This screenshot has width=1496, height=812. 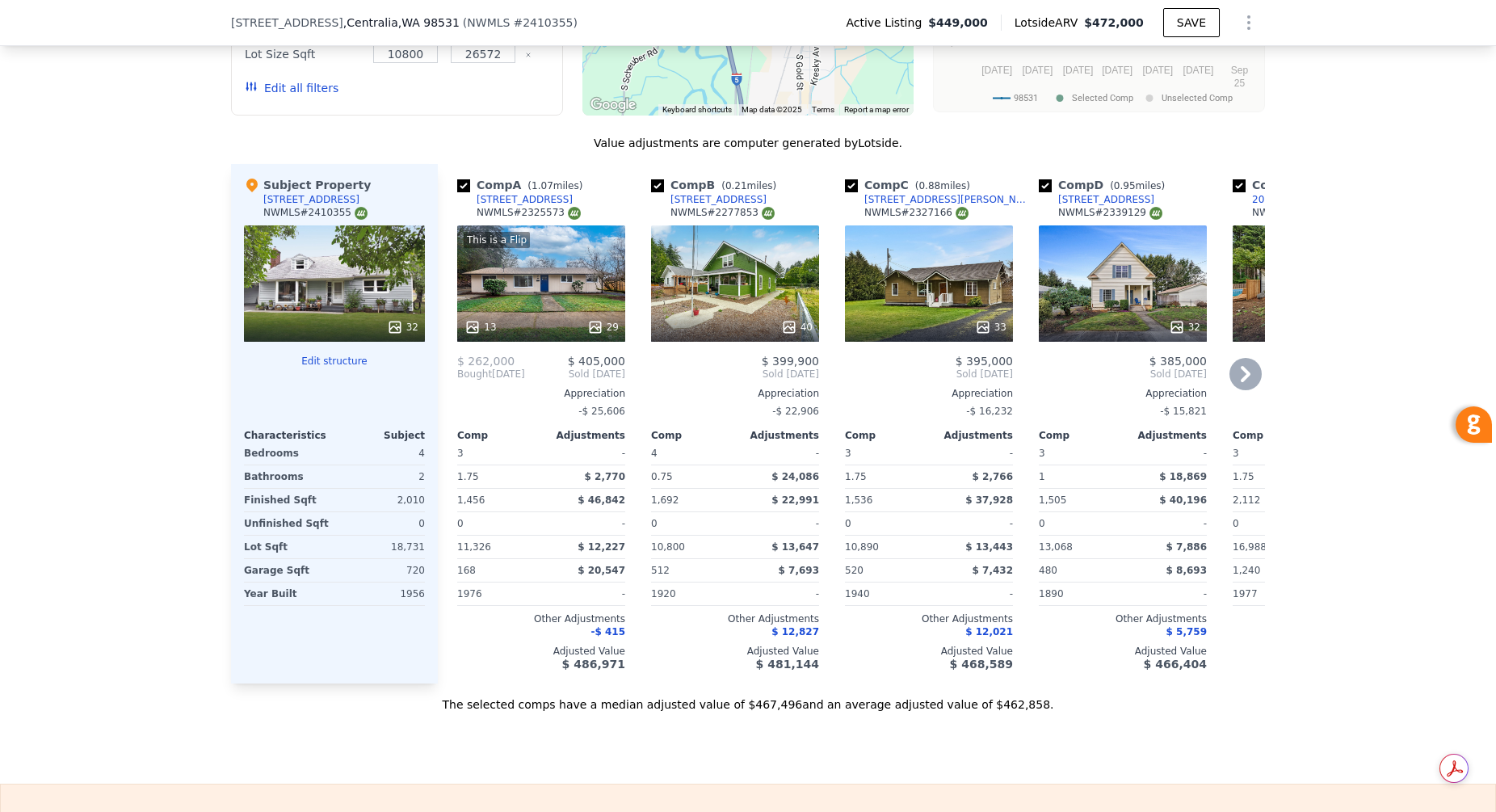 What do you see at coordinates (307, 185) in the screenshot?
I see `div: Subject Property` at bounding box center [307, 185].